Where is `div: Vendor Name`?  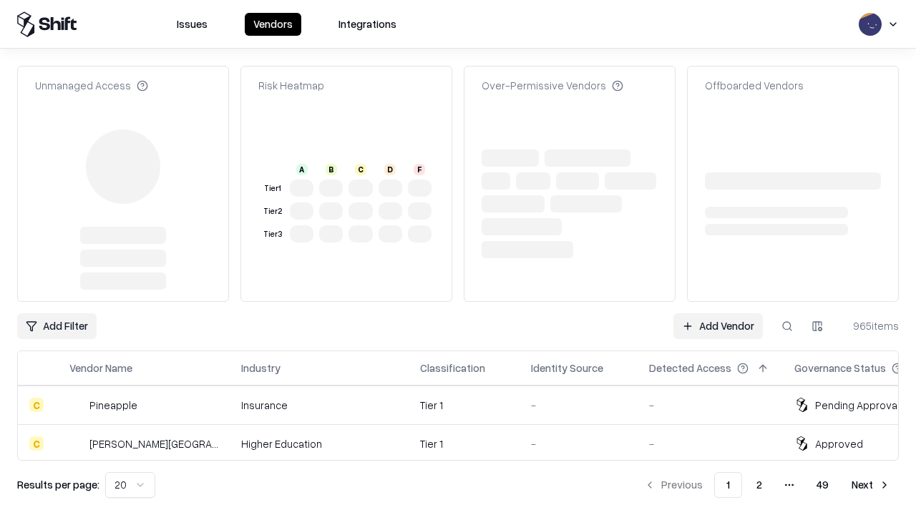
div: Vendor Name is located at coordinates (101, 368).